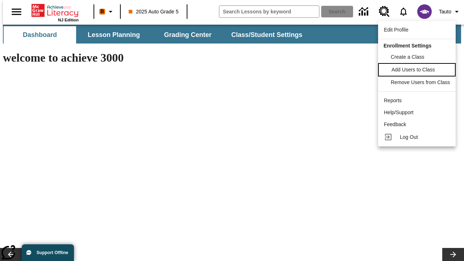 The image size is (464, 261). Describe the element at coordinates (413, 70) in the screenshot. I see `span: Add Users to Class` at that location.